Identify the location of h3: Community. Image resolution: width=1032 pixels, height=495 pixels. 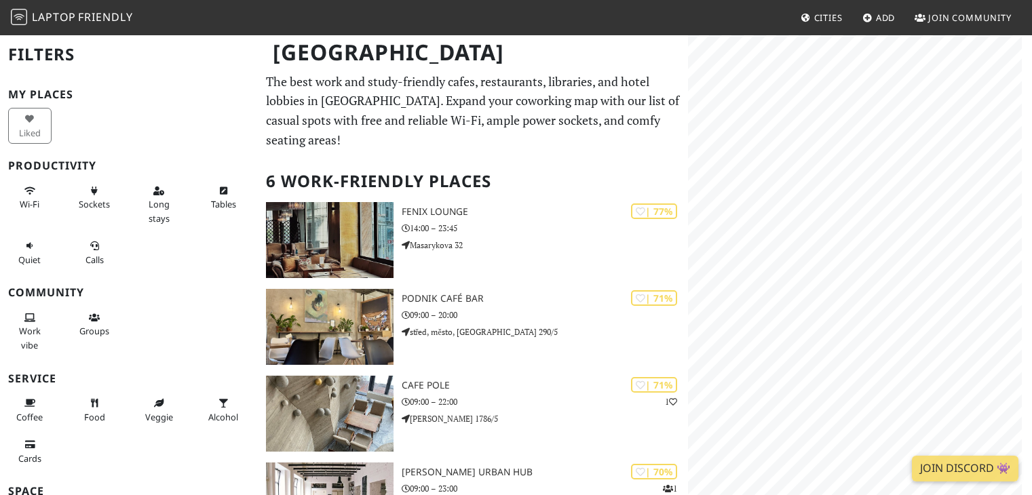
(129, 292).